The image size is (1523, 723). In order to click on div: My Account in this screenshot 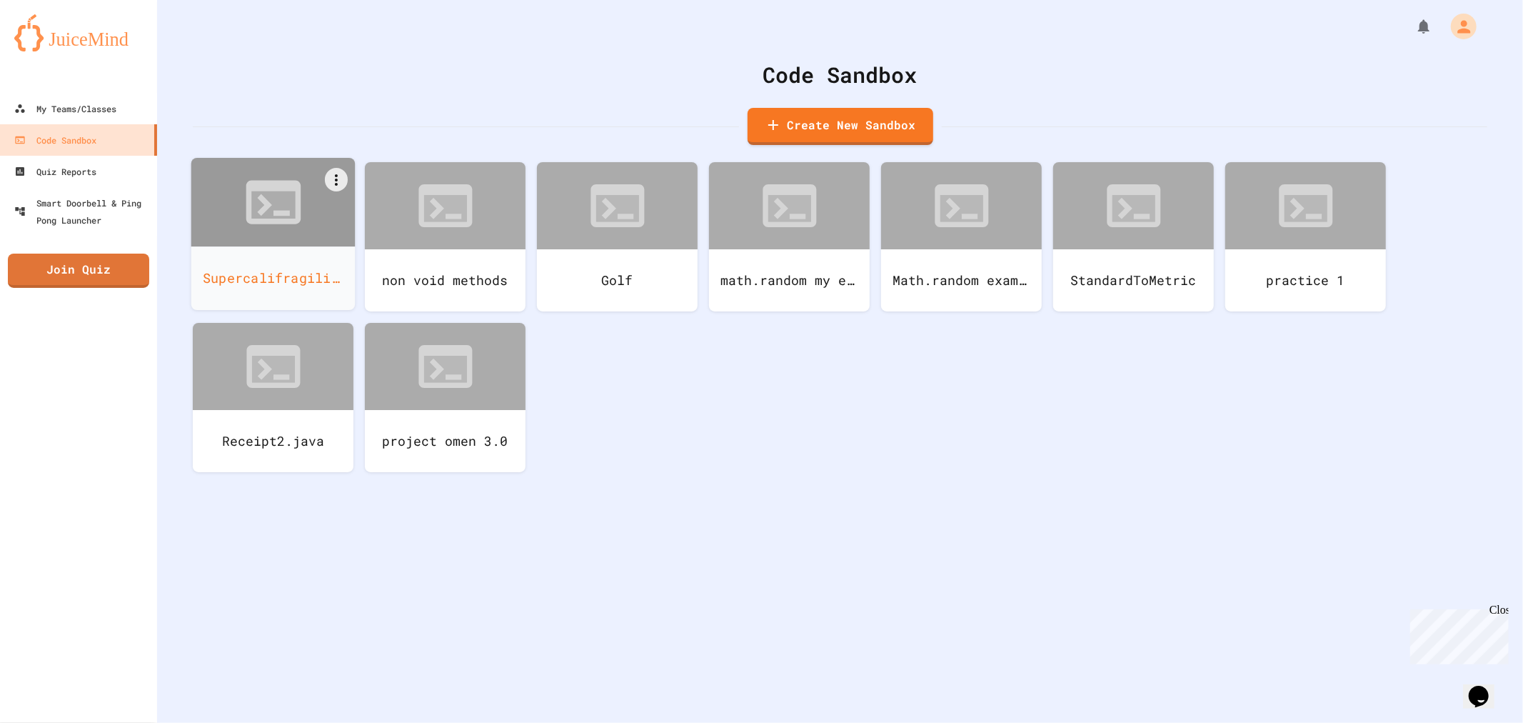, I will do `click(1458, 26)`.